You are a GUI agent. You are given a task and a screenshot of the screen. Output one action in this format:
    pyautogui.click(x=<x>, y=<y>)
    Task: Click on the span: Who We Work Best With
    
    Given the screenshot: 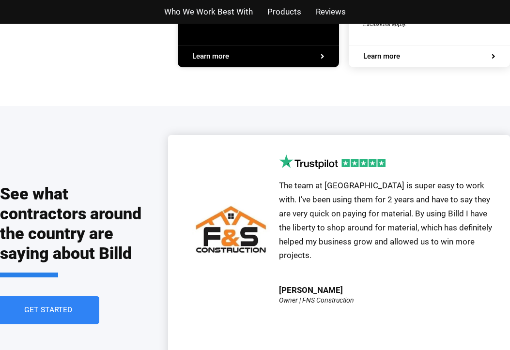 What is the action you would take?
    pyautogui.click(x=208, y=12)
    